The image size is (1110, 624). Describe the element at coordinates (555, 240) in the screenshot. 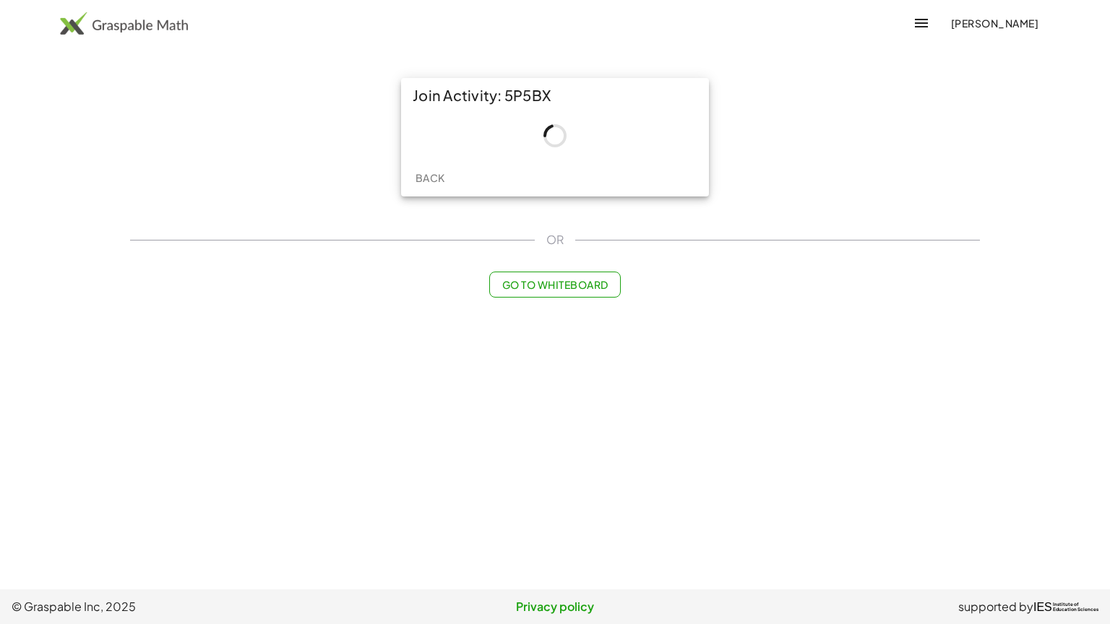

I see `span: OR` at that location.